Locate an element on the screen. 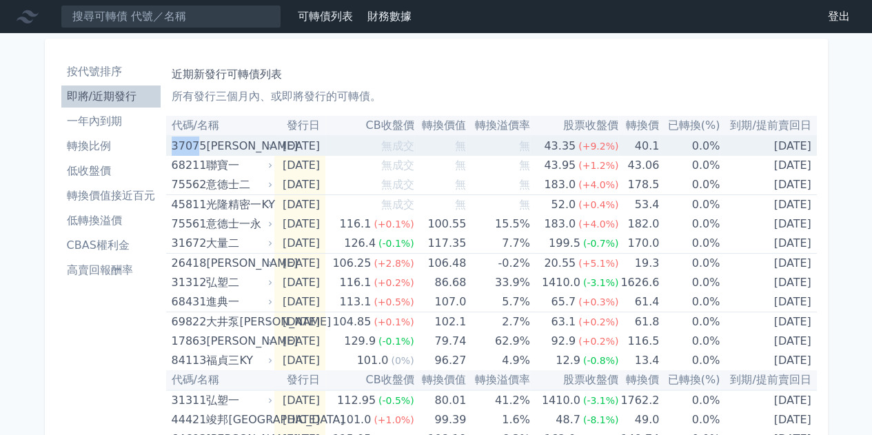 The width and height of the screenshot is (872, 435). div: 意德士二 is located at coordinates (238, 185).